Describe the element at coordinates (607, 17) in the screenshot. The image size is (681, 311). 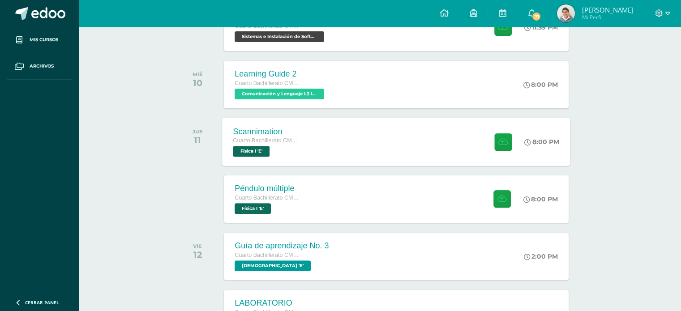
I see `span: Mi Perfil` at that location.